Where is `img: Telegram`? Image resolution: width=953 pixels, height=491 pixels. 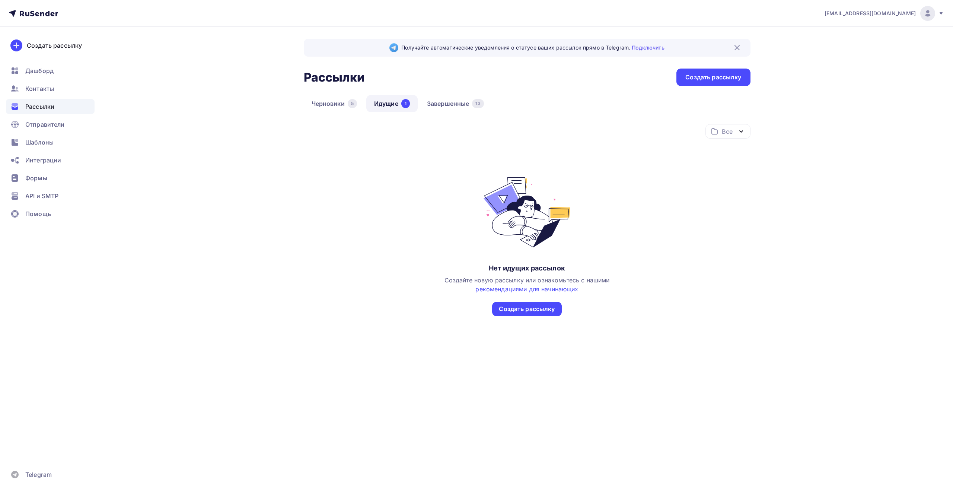
img: Telegram is located at coordinates (394, 48).